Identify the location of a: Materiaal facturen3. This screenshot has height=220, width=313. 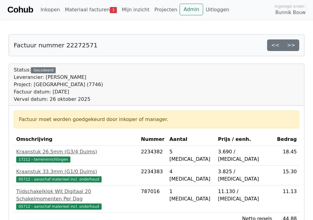
(91, 10).